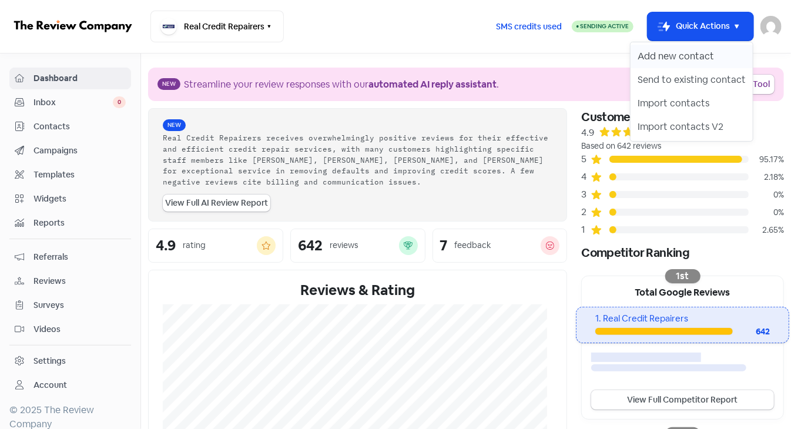  What do you see at coordinates (50, 385) in the screenshot?
I see `div: Account` at bounding box center [50, 385].